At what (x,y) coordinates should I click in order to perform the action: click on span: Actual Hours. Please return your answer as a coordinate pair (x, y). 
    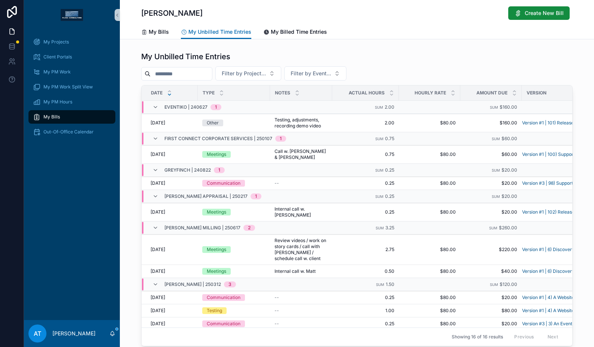
    Looking at the image, I should click on (367, 93).